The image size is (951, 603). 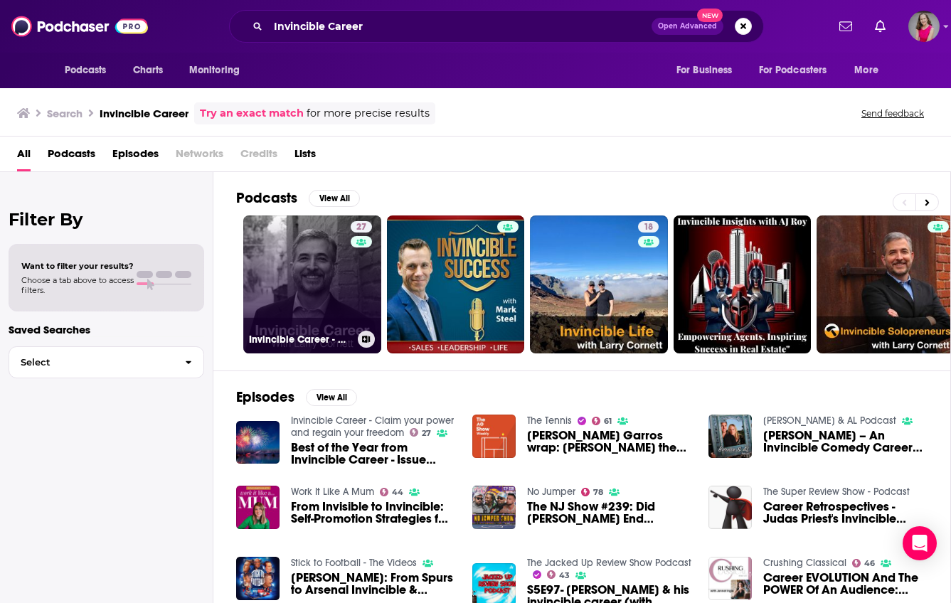 What do you see at coordinates (144, 113) in the screenshot?
I see `h3: Invincible Career` at bounding box center [144, 113].